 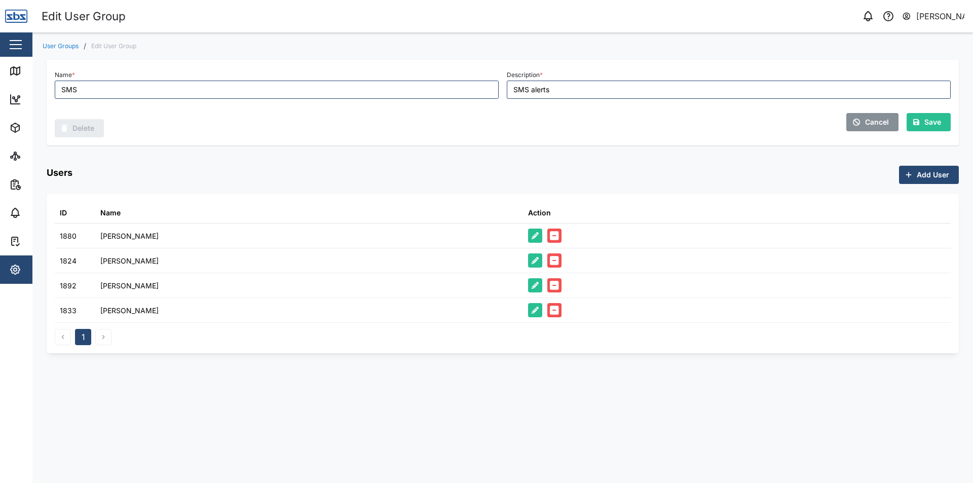 I want to click on span: Save, so click(x=933, y=122).